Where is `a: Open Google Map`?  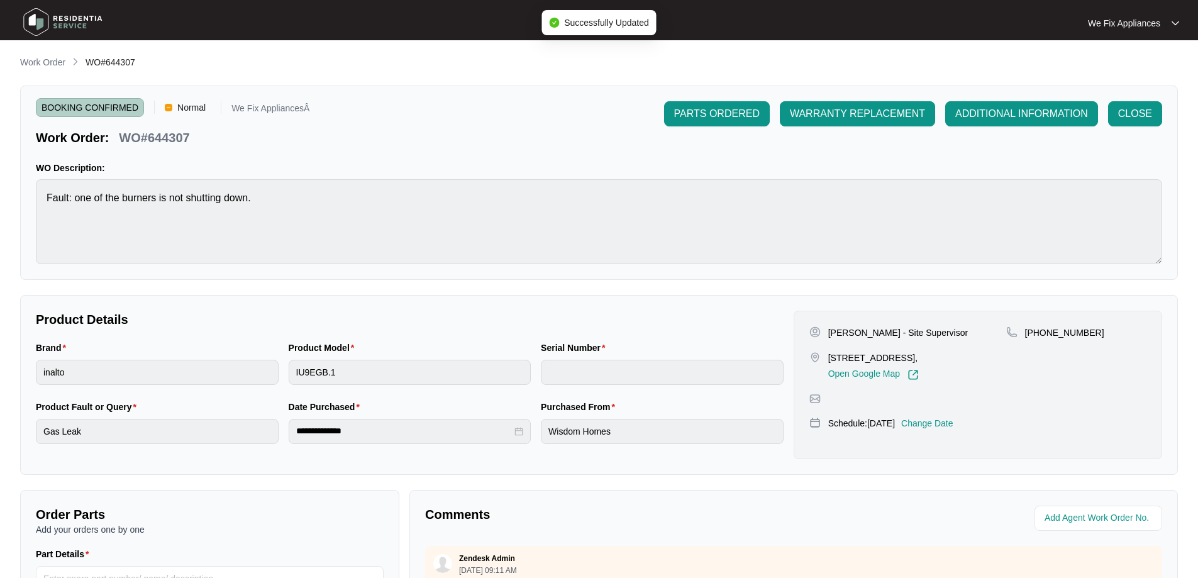 a: Open Google Map is located at coordinates (873, 375).